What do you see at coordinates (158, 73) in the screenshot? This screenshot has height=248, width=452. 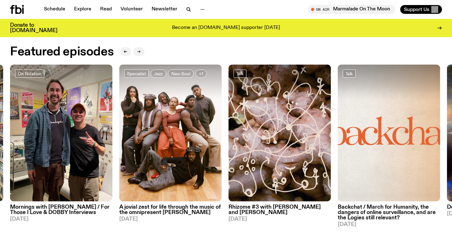 I see `span: Jazz` at bounding box center [158, 73].